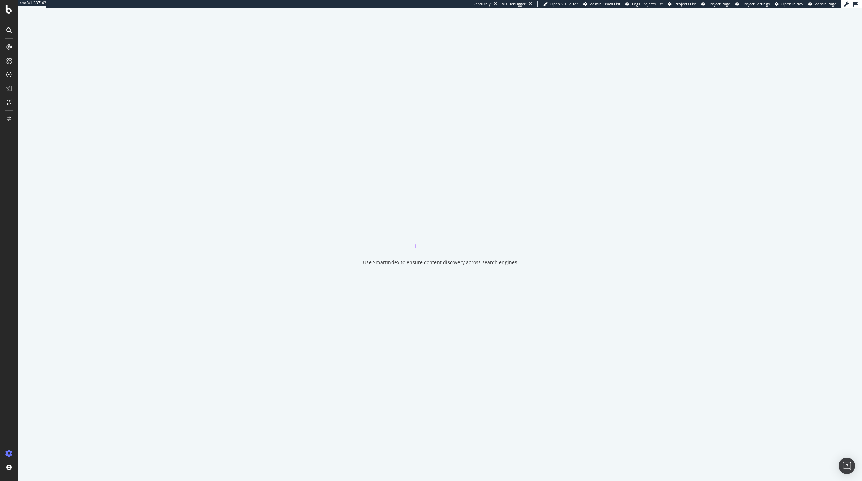  Describe the element at coordinates (789, 4) in the screenshot. I see `a: Open in dev` at that location.